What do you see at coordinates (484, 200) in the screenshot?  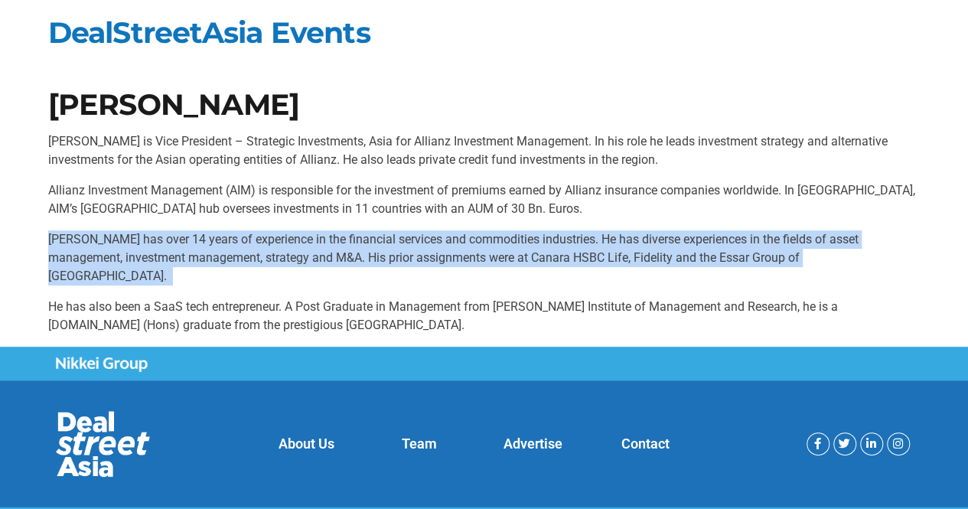 I see `p: Allianz Investment Management (AIM) is responsible for the investment of premiums earned by Allia...` at bounding box center [484, 200].